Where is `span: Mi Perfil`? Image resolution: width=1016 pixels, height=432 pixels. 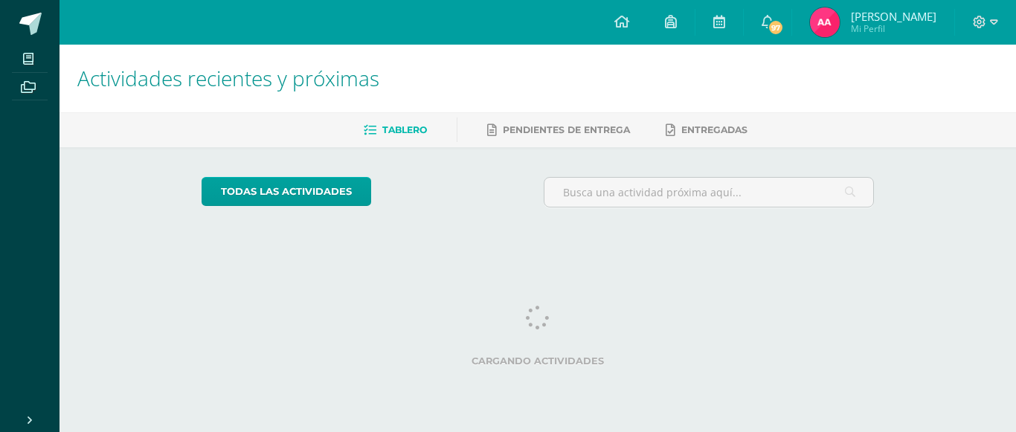
span: Mi Perfil is located at coordinates (893, 28).